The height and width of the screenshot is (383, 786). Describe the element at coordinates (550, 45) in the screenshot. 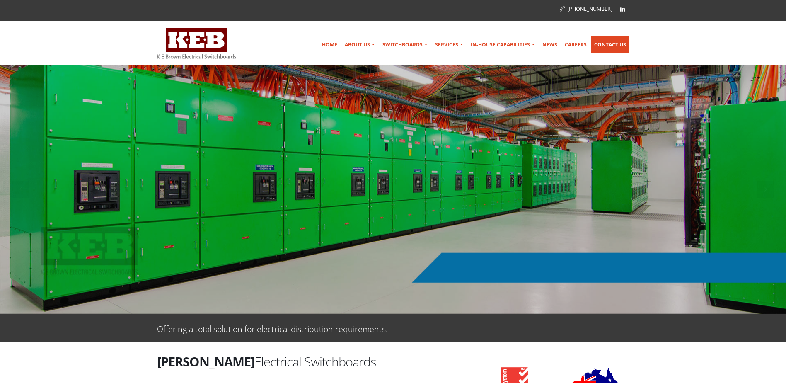

I see `a: News` at that location.